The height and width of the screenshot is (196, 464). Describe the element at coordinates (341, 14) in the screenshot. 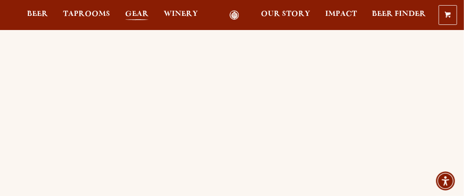

I see `span: Impact` at that location.